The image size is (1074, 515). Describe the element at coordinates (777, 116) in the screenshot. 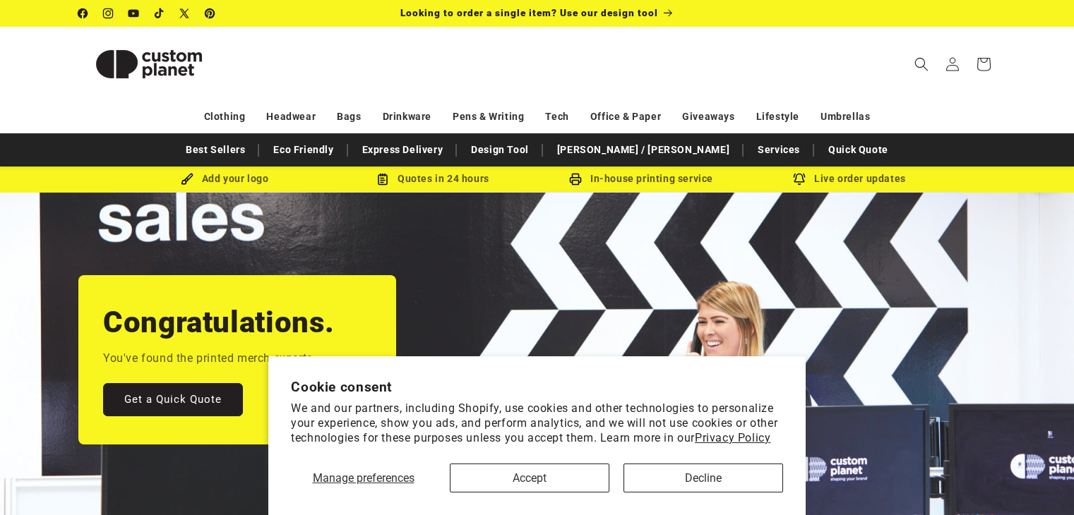

I see `a: Lifestyle` at that location.